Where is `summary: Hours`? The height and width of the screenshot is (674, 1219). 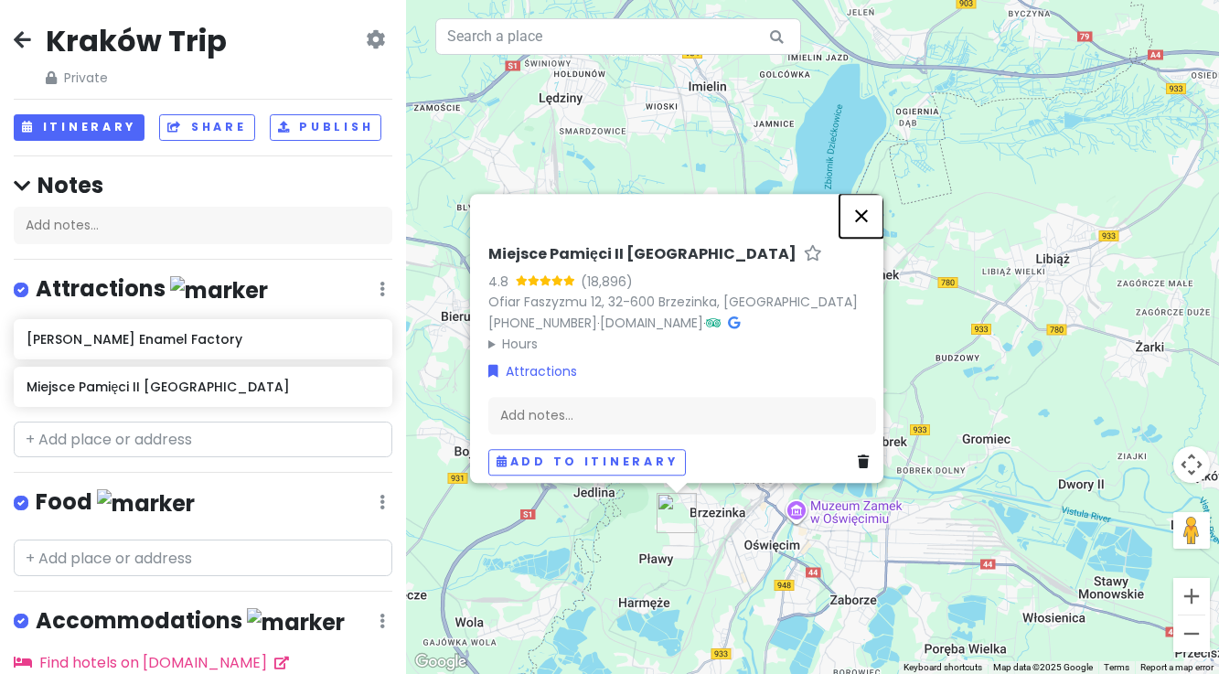
summary: Hours is located at coordinates (682, 344).